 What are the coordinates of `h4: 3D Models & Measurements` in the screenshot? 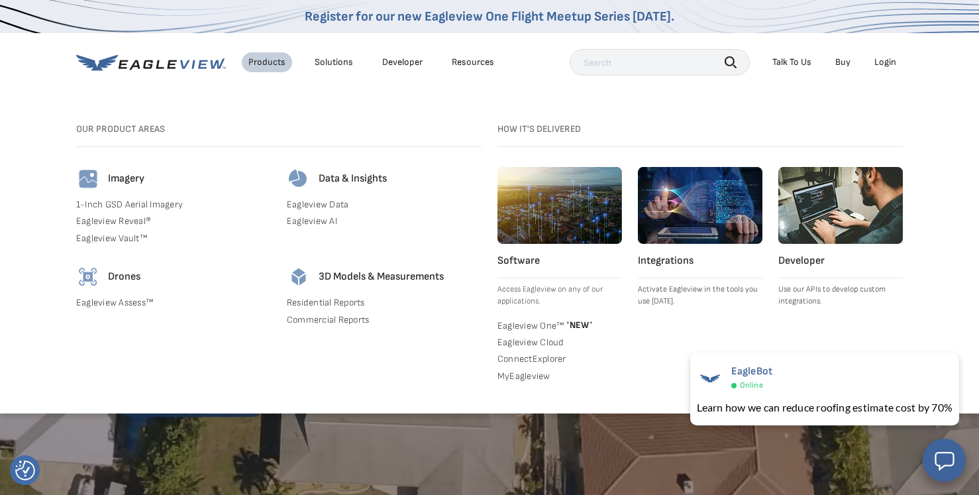 It's located at (381, 277).